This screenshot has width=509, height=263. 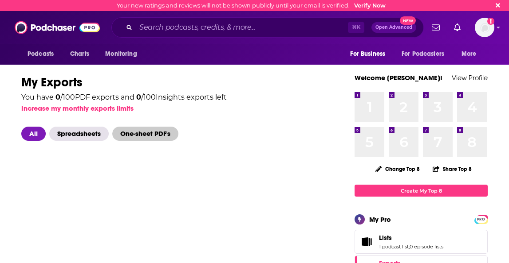 I want to click on div: Search podcasts, credits, & more..., so click(x=267, y=27).